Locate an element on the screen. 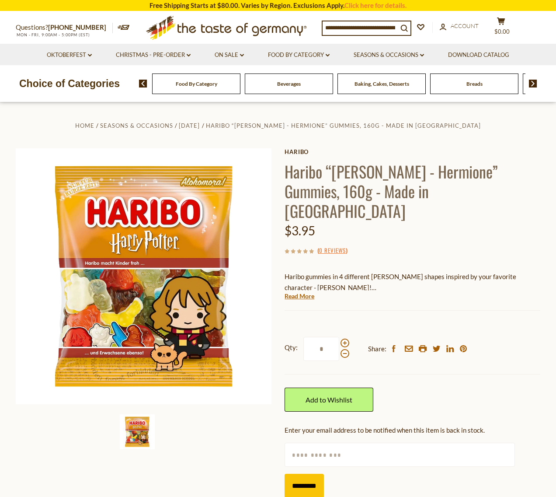 The image size is (556, 497). span: Beverages is located at coordinates (289, 84).